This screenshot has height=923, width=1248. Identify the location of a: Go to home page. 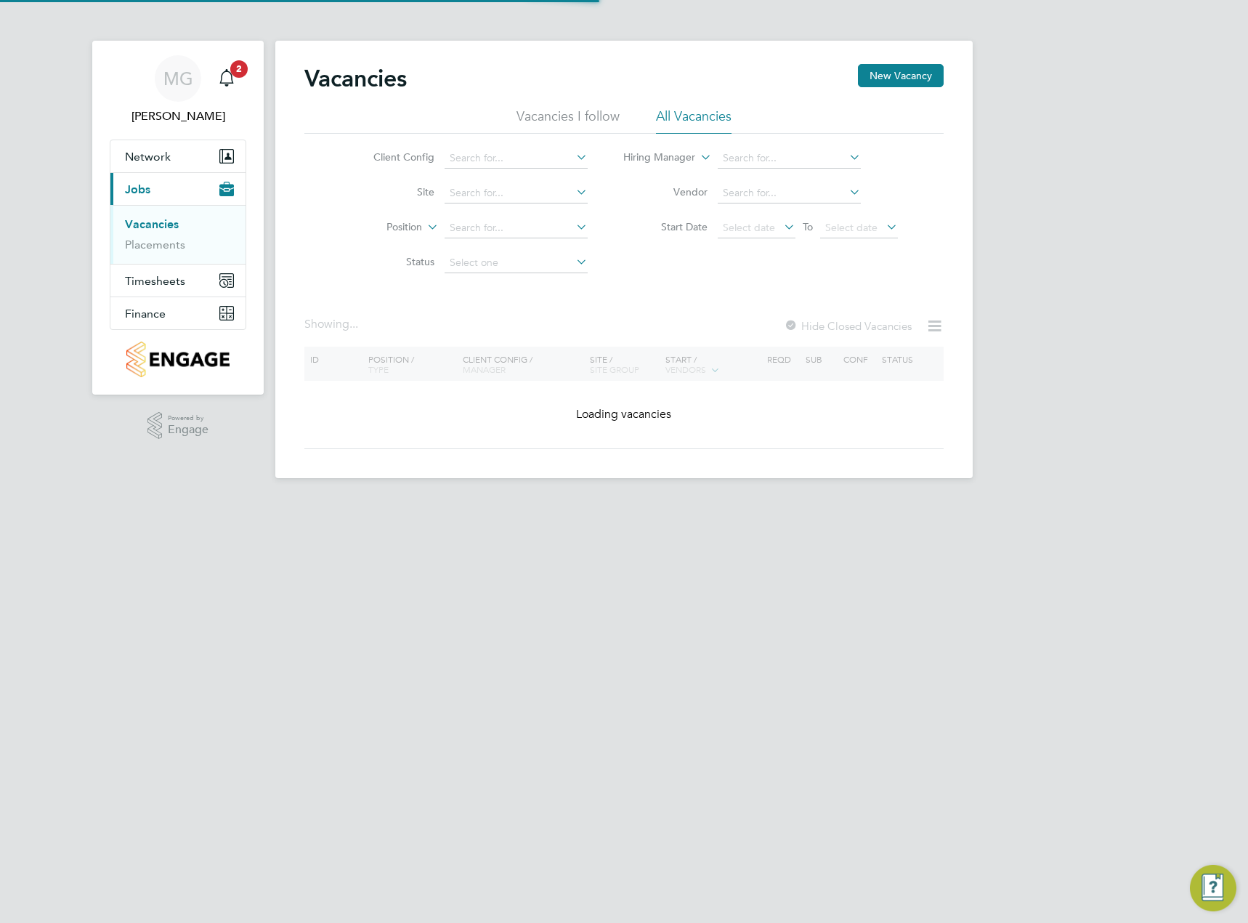
(178, 359).